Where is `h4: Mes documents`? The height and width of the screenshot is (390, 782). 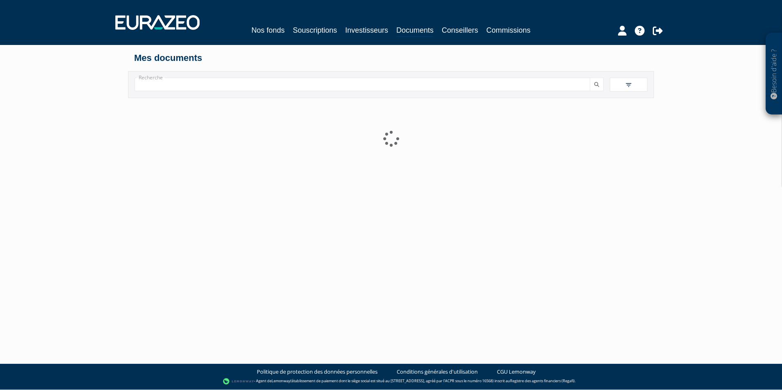 h4: Mes documents is located at coordinates (391, 58).